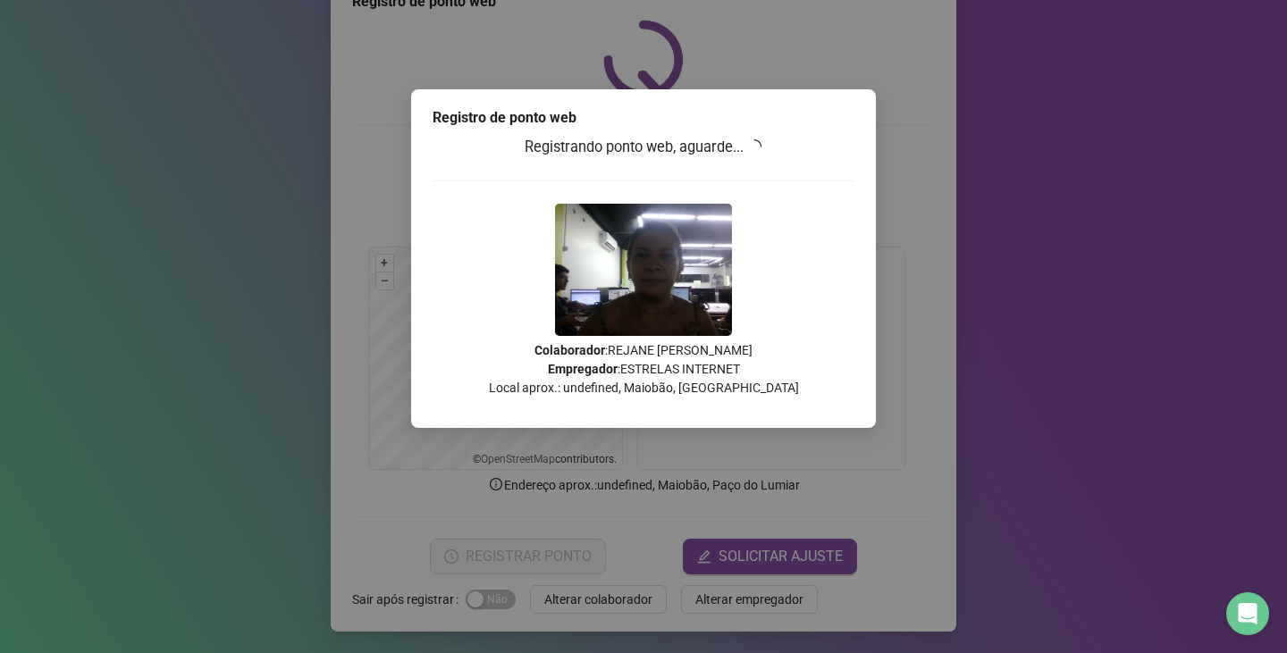  Describe the element at coordinates (754, 147) in the screenshot. I see `span: loading` at that location.